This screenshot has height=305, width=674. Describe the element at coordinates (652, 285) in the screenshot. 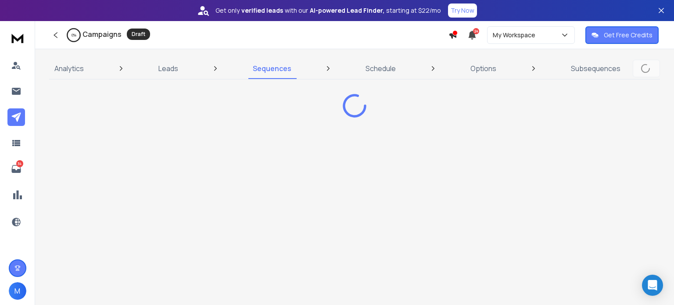

I see `div: Open Intercom Messenger` at that location.